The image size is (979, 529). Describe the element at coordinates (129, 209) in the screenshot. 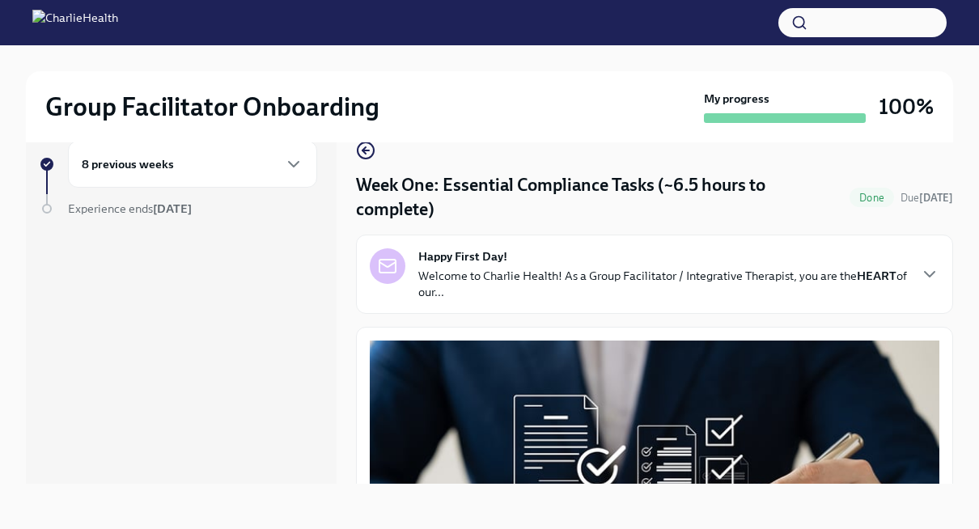

I see `span: Experience ends` at that location.